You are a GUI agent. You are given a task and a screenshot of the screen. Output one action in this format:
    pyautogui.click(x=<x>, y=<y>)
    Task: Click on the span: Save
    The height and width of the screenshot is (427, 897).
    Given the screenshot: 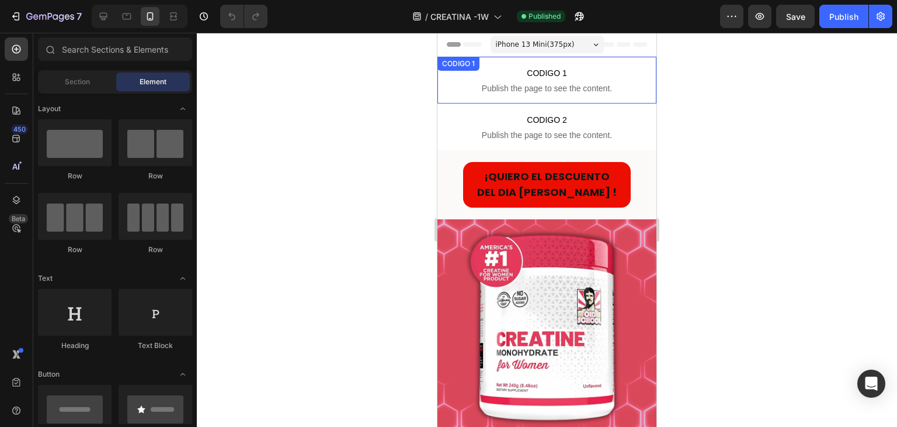 What is the action you would take?
    pyautogui.click(x=796, y=16)
    